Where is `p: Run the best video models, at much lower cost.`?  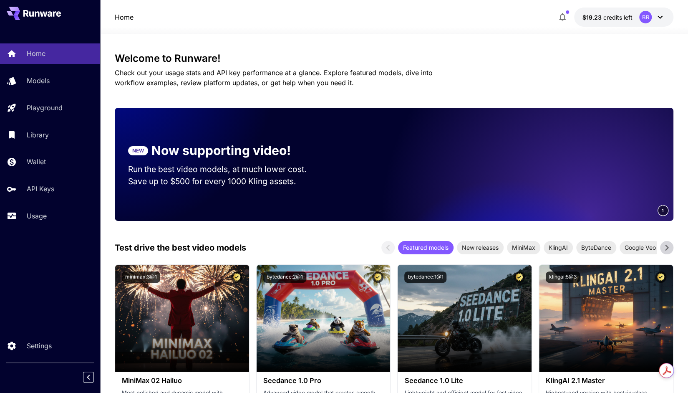
p: Run the best video models, at much lower cost. is located at coordinates (225, 169).